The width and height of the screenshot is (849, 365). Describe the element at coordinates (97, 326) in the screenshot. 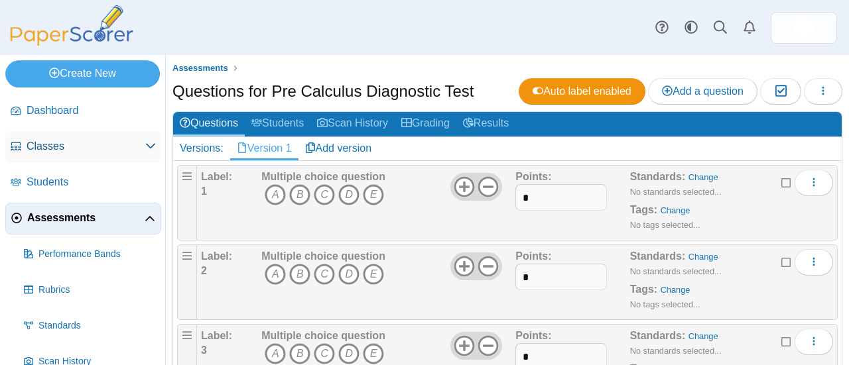

I see `span: Standards` at that location.